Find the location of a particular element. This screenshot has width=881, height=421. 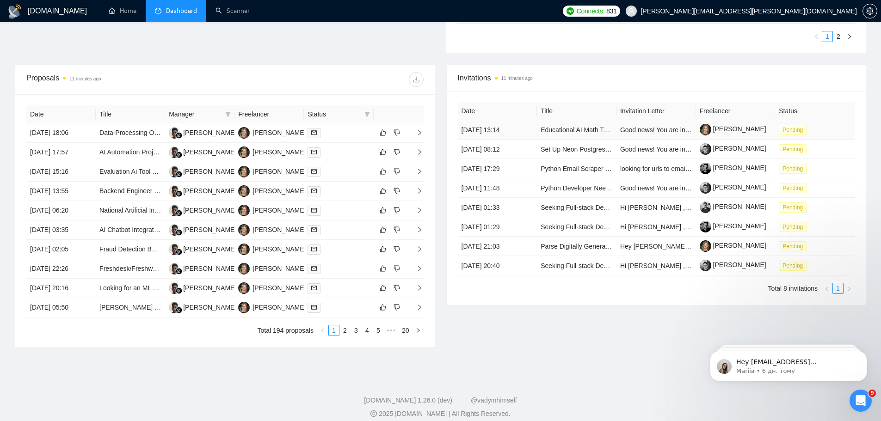

li: 4 is located at coordinates (367, 331).